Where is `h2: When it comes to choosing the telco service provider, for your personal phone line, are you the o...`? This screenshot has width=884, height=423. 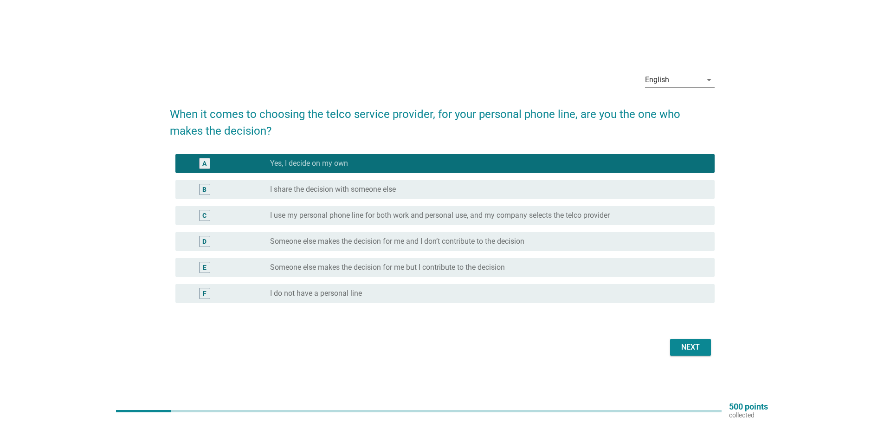 h2: When it comes to choosing the telco service provider, for your personal phone line, are you the o... is located at coordinates (442, 118).